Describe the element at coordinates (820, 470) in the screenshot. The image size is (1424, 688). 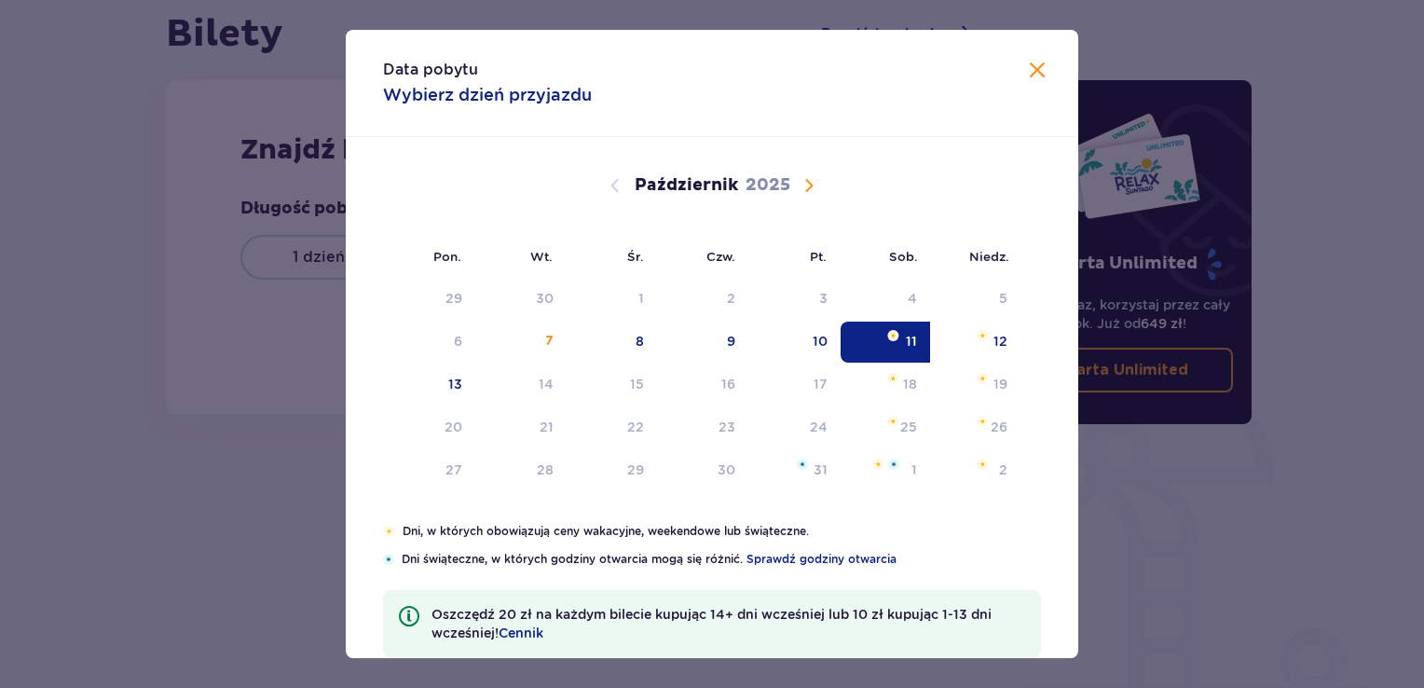
I see `div: 31` at that location.